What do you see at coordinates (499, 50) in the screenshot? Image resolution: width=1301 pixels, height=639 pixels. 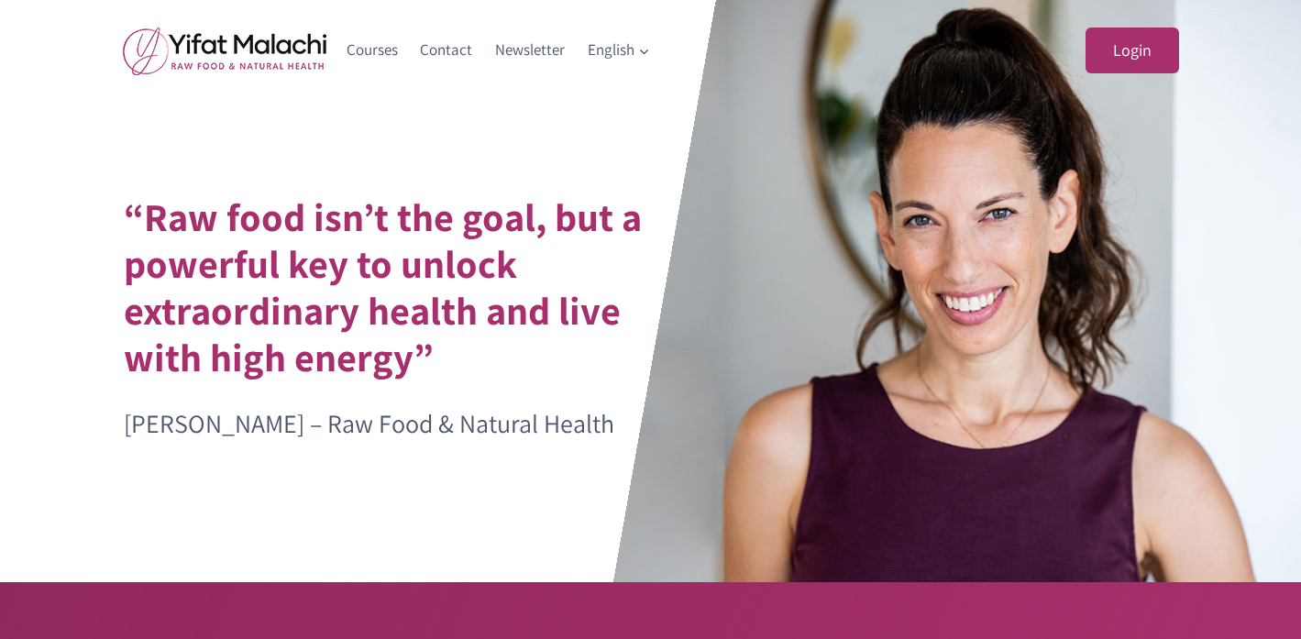 I see `nav: Primary Navigation` at bounding box center [499, 50].